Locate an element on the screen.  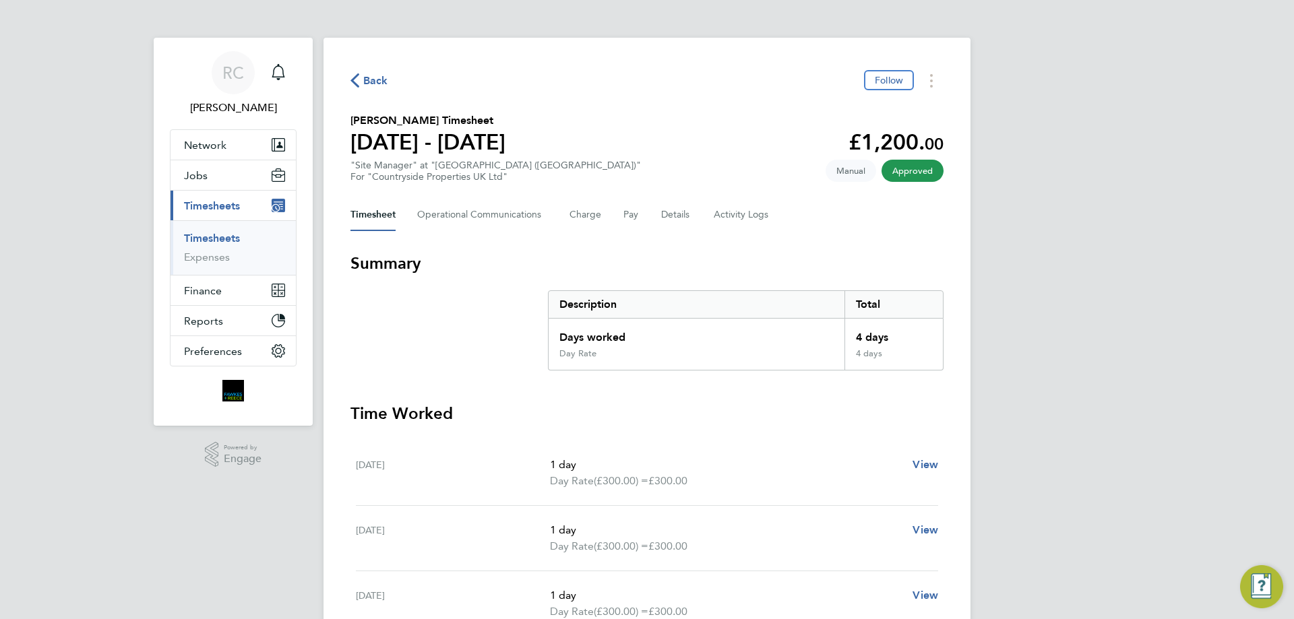
span: Finance is located at coordinates (203, 290).